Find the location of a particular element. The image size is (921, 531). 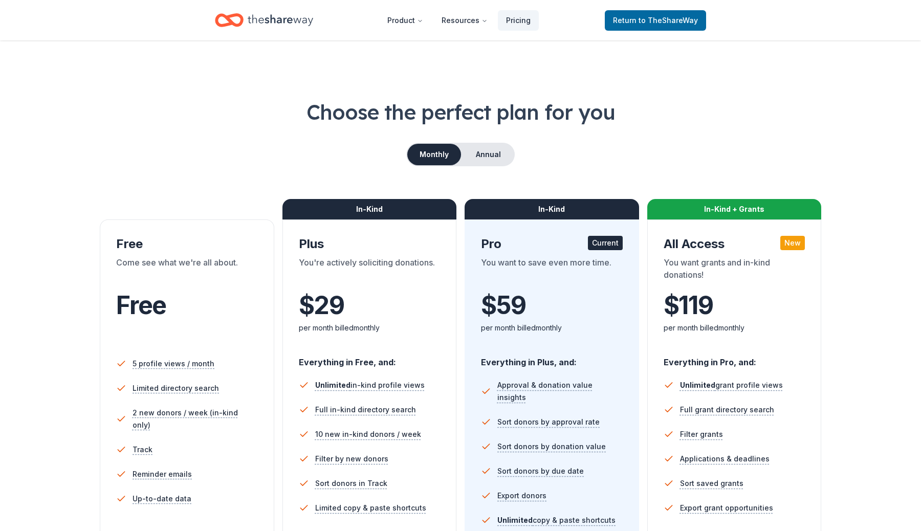

span: copy & paste shortcuts is located at coordinates (556, 520).